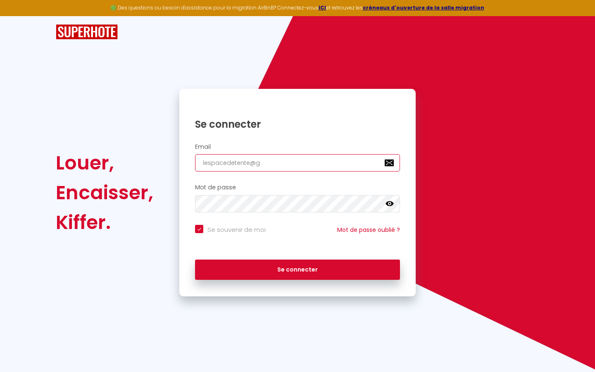 The width and height of the screenshot is (595, 372). I want to click on input: Ton Email, so click(297, 163).